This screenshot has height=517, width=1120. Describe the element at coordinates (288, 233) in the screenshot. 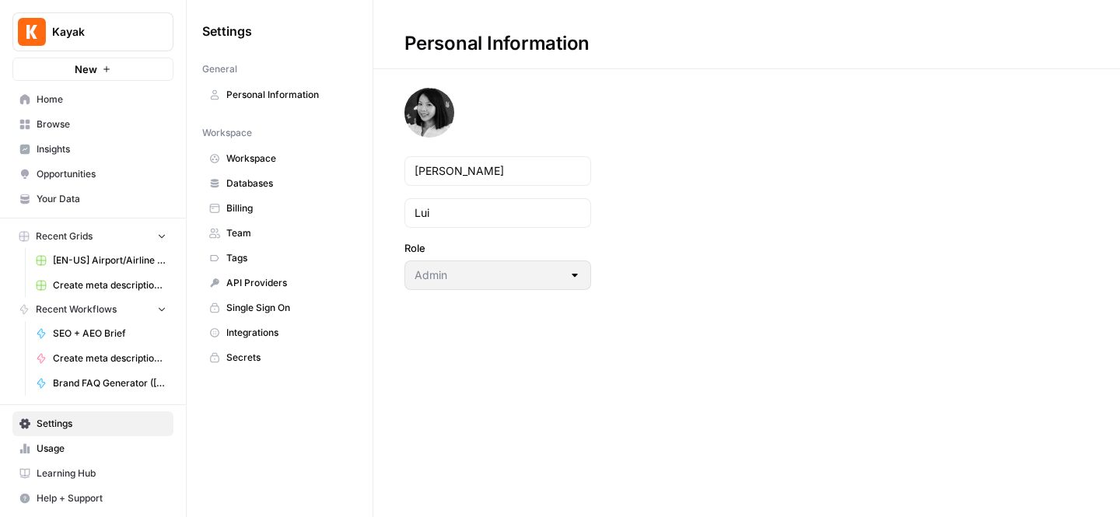

I see `span: Team` at that location.